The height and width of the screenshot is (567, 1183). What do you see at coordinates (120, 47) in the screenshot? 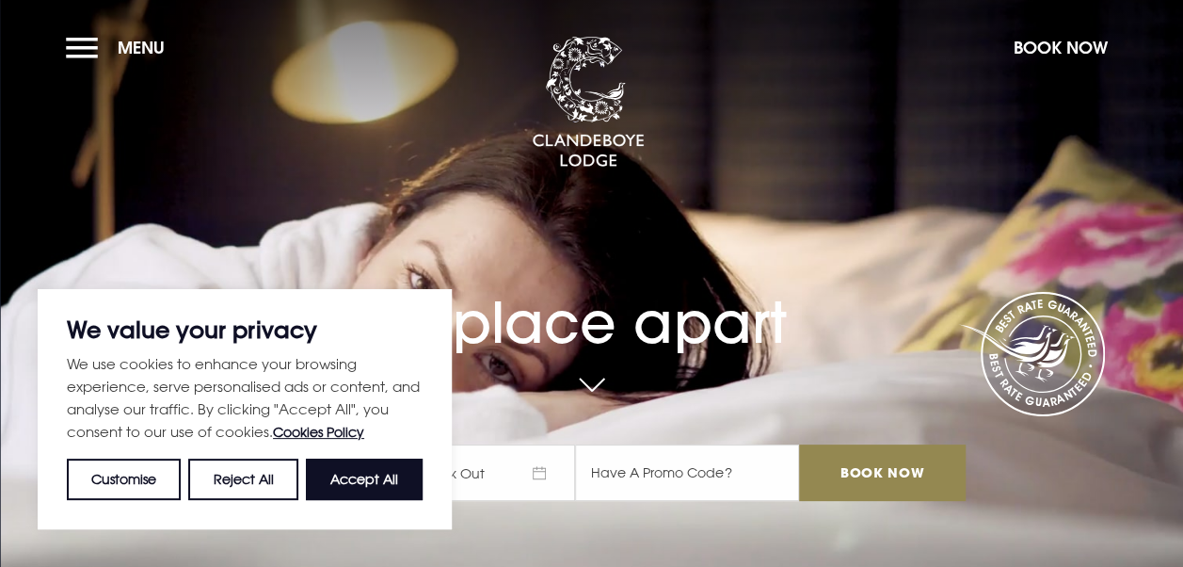
I see `button: Menu` at bounding box center [120, 47].